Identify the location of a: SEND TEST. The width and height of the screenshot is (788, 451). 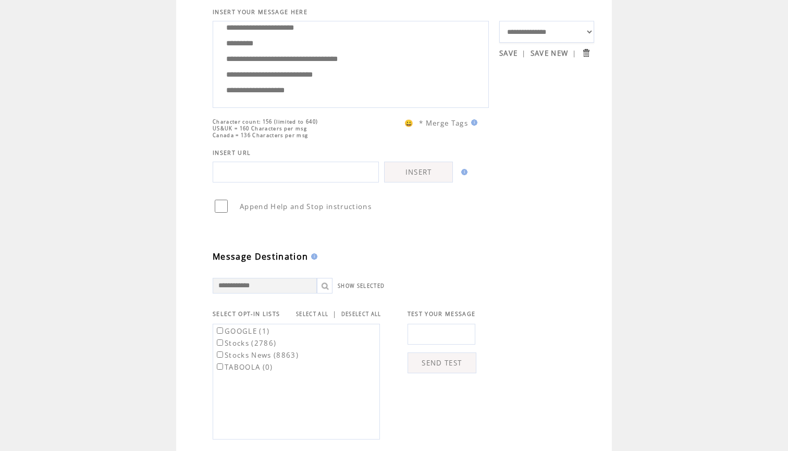
(442, 363).